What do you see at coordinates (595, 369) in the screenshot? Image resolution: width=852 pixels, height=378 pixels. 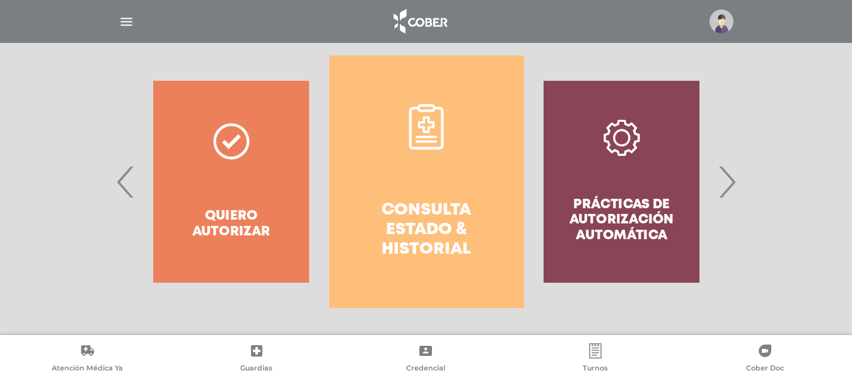 I see `span: Turnos` at bounding box center [595, 369].